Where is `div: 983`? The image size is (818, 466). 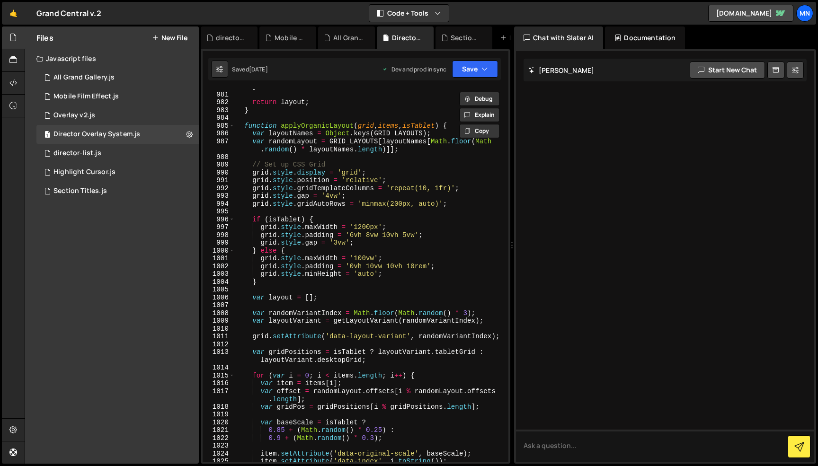 div: 983 is located at coordinates (219, 110).